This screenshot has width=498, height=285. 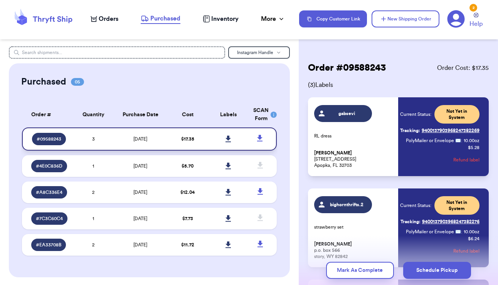 What do you see at coordinates (140, 115) in the screenshot?
I see `th: Purchase Date` at bounding box center [140, 115].